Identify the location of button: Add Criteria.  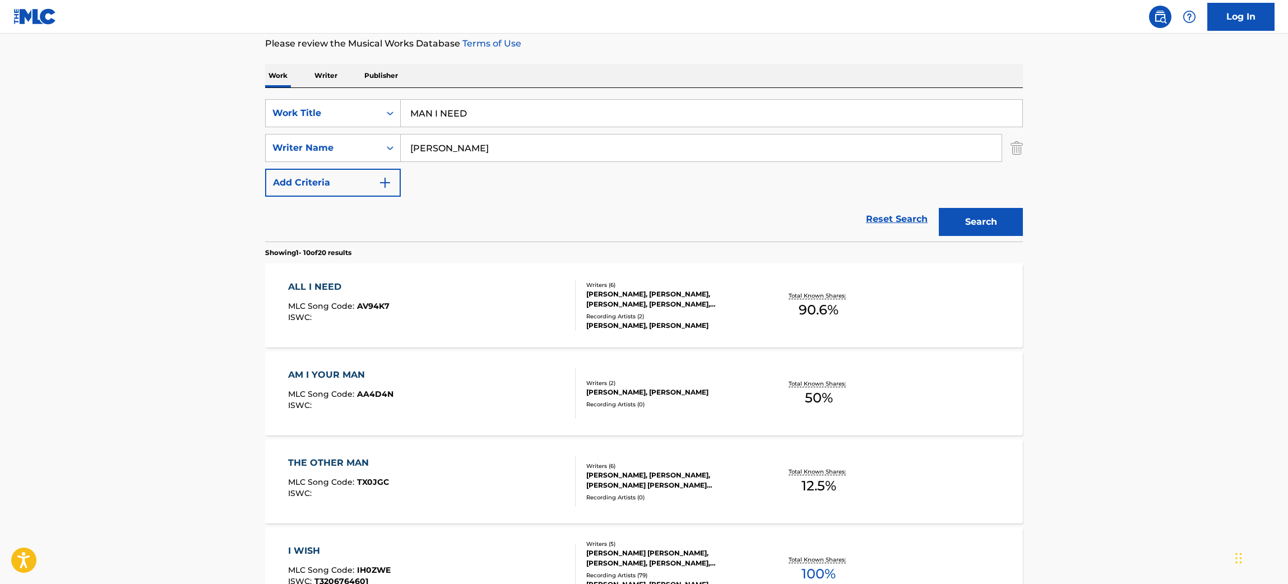
(333, 183).